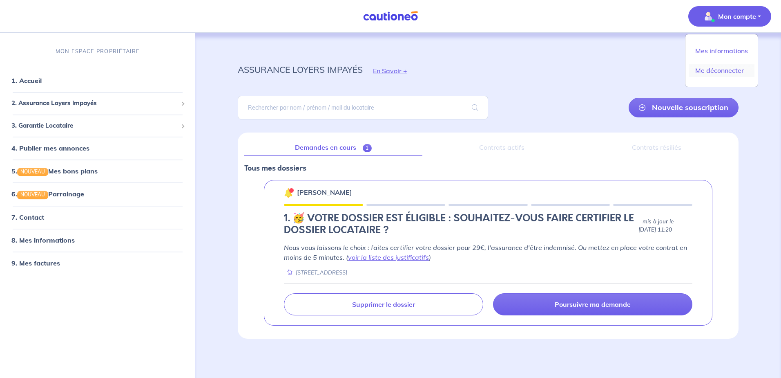 This screenshot has width=781, height=378. I want to click on div: 8. Mes informations, so click(98, 240).